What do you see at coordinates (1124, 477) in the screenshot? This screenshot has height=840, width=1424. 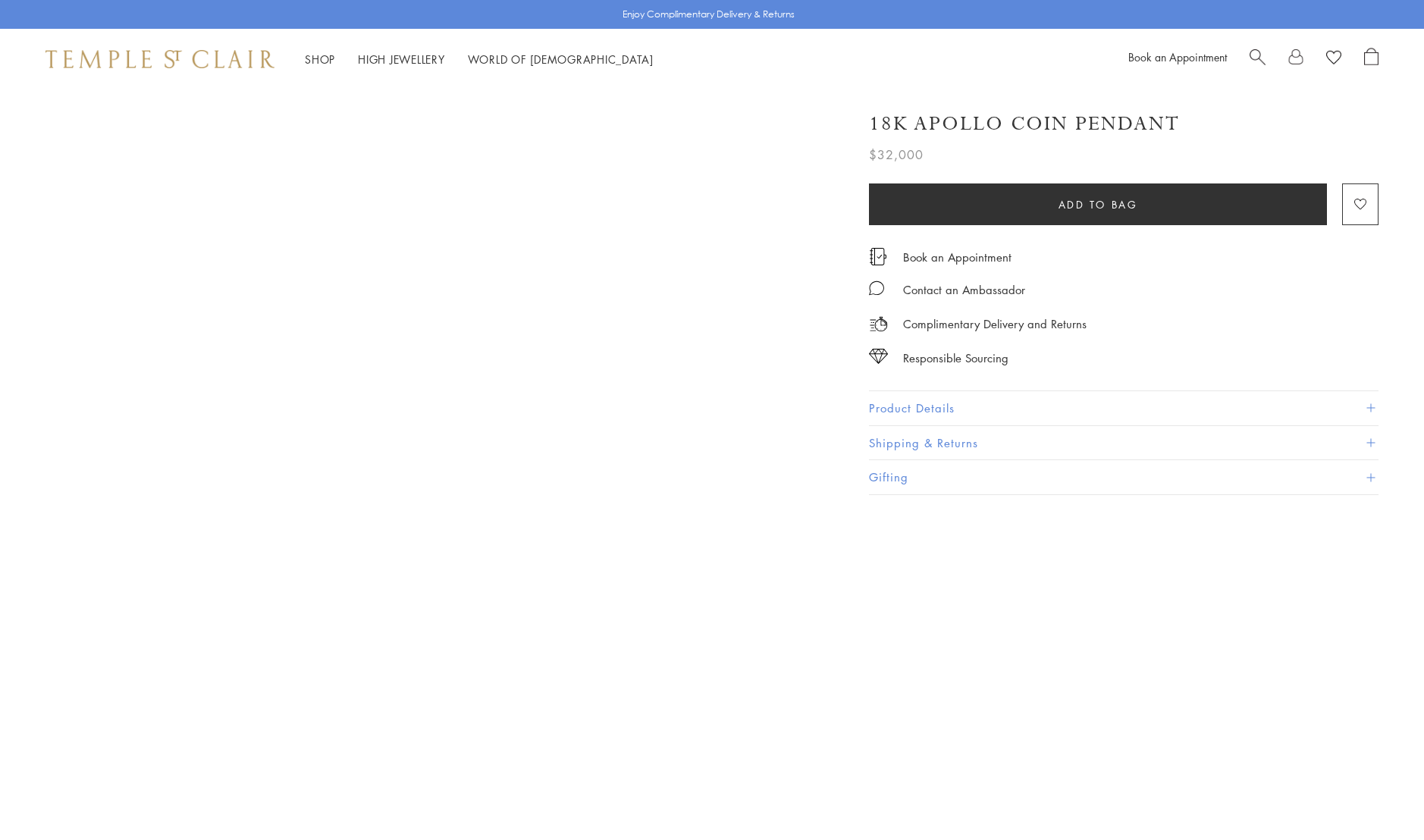 I see `button: Gifting` at bounding box center [1124, 477].